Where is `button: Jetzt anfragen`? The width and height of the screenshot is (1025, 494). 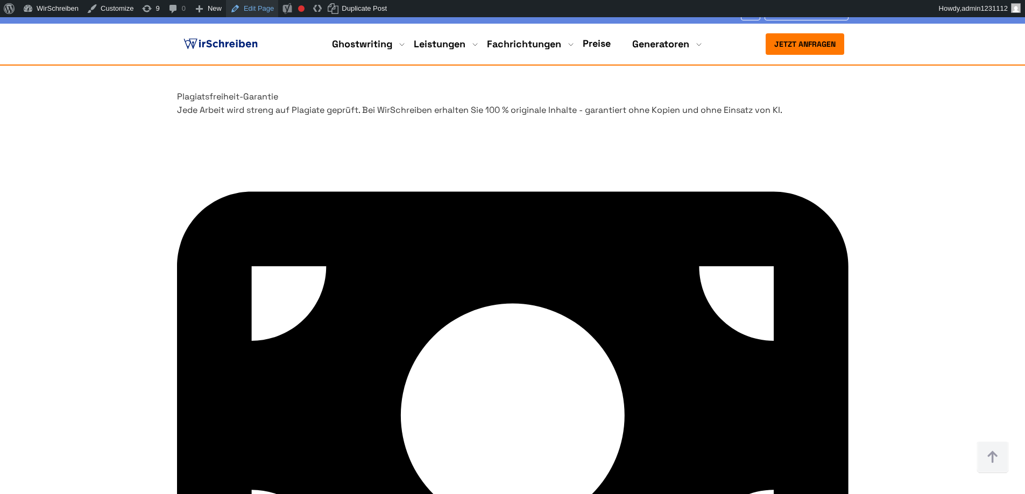
button: Jetzt anfragen is located at coordinates (805, 44).